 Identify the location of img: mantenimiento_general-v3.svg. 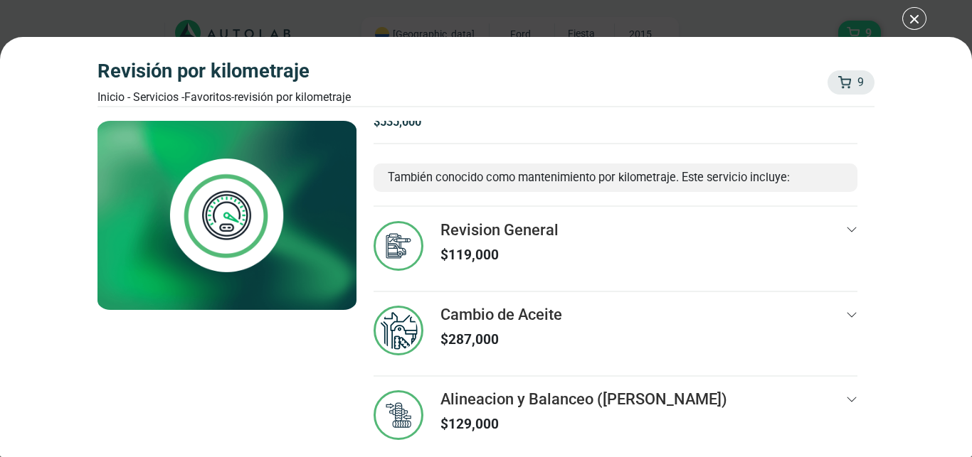
(398, 331).